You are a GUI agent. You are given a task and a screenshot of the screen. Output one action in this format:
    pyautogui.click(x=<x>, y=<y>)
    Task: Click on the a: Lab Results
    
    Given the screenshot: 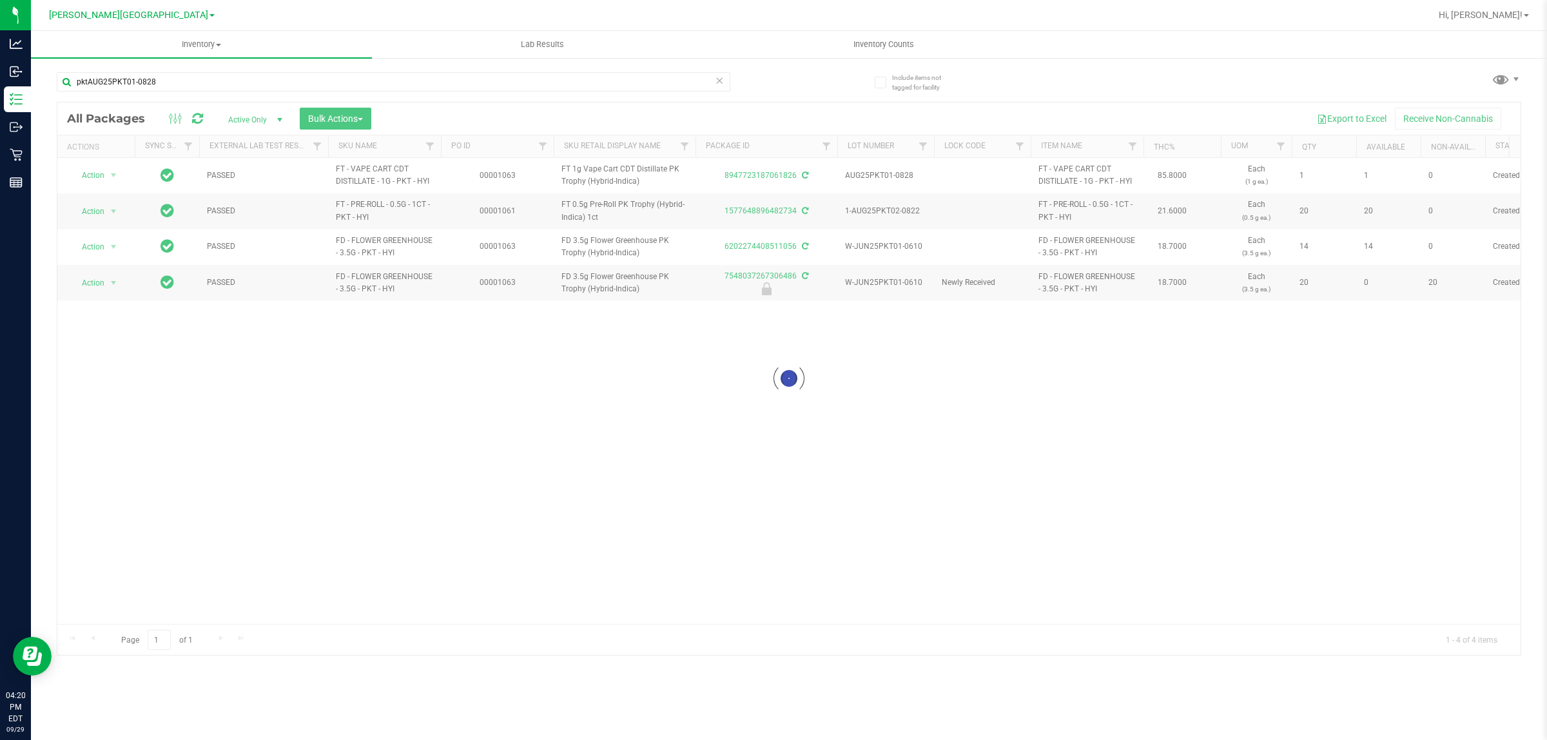 What is the action you would take?
    pyautogui.click(x=542, y=44)
    